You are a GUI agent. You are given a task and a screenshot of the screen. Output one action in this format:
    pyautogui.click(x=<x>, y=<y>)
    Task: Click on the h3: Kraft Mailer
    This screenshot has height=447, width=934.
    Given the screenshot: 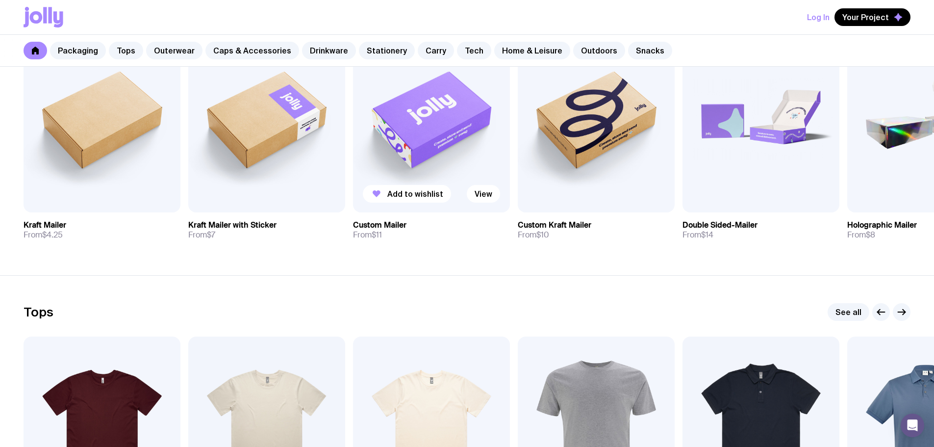 What is the action you would take?
    pyautogui.click(x=45, y=225)
    